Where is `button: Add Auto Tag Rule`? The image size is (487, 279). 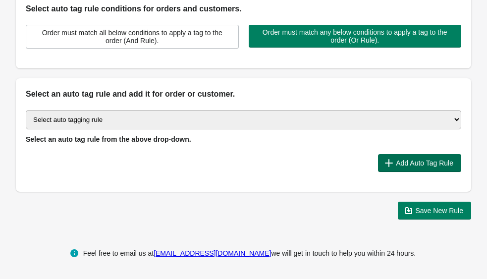
button: Add Auto Tag Rule is located at coordinates (419, 163).